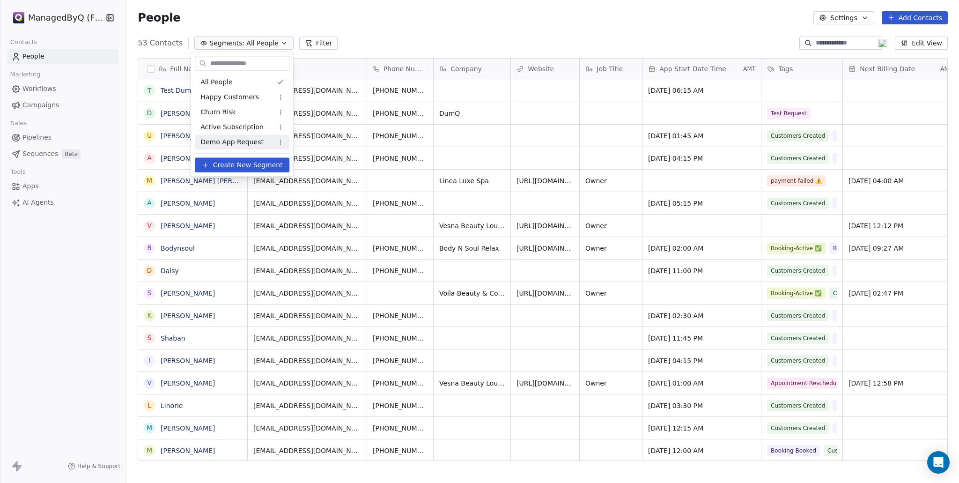  What do you see at coordinates (232, 127) in the screenshot?
I see `span: Active Subscription` at bounding box center [232, 127].